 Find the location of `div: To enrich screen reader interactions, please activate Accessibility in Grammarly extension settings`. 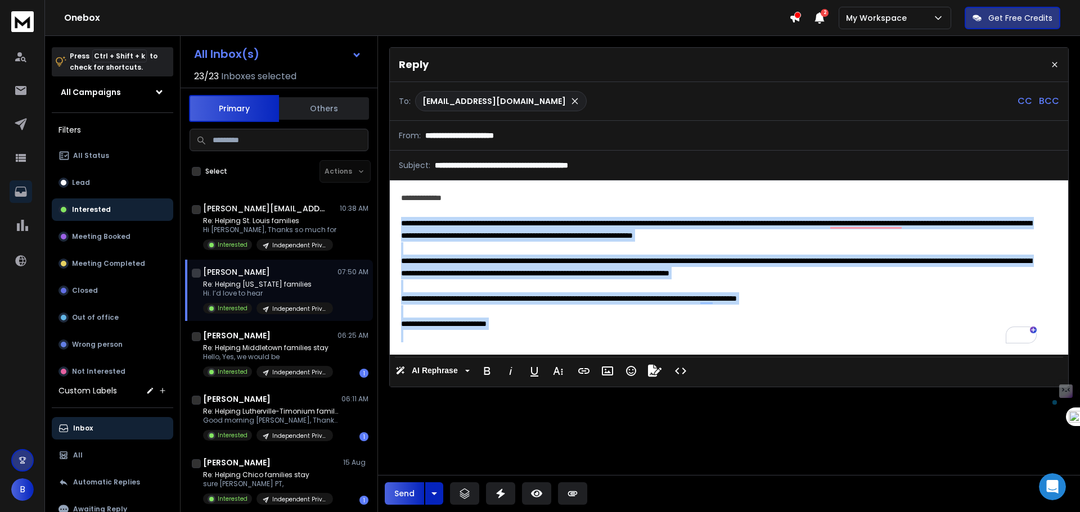

div: To enrich screen reader interactions, please activate Accessibility in Grammarly extension settings is located at coordinates (729, 268).